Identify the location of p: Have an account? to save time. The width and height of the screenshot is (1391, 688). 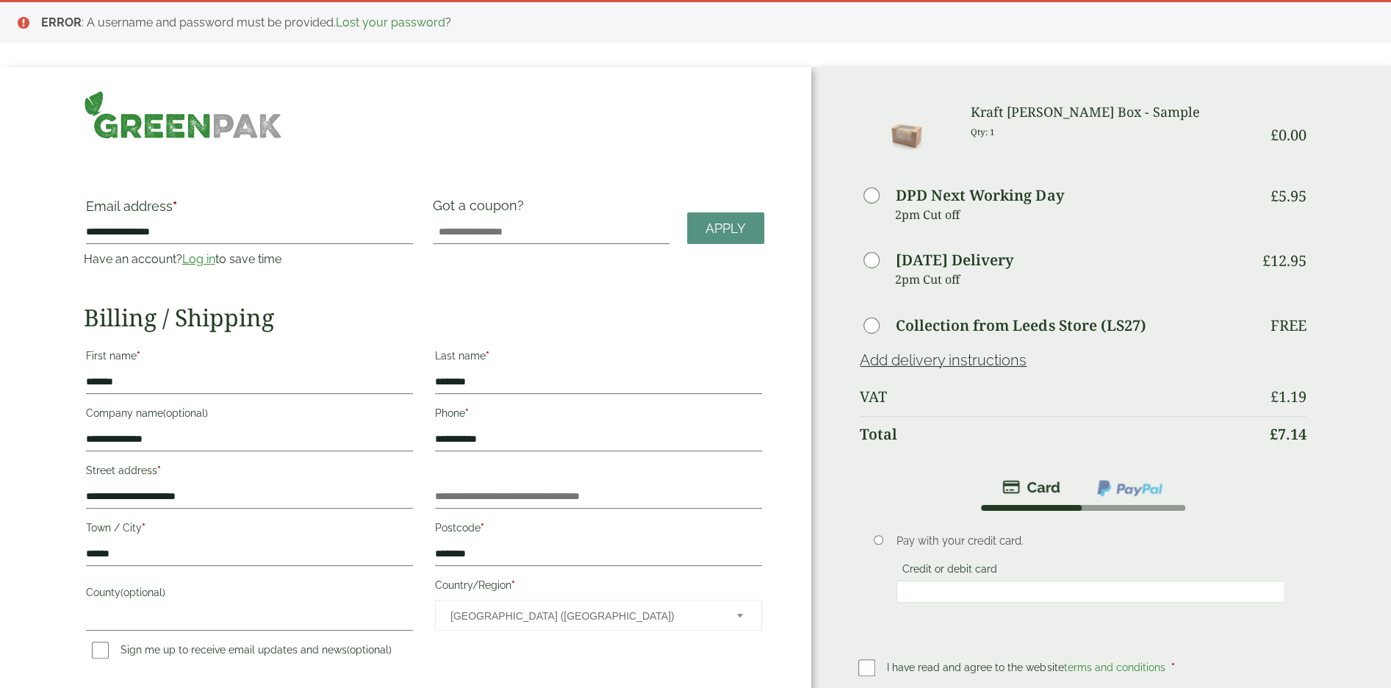
(249, 259).